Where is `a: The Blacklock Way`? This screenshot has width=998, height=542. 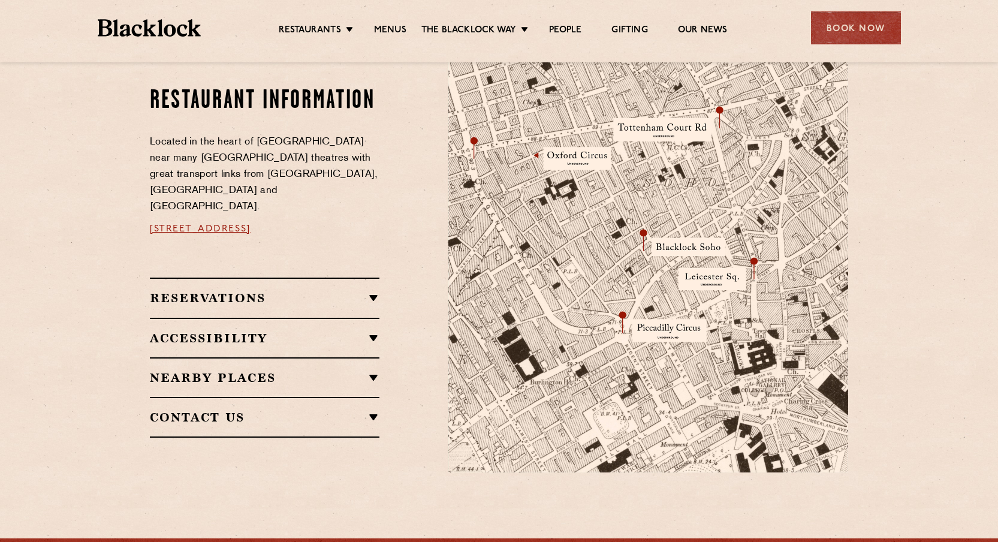 a: The Blacklock Way is located at coordinates (469, 31).